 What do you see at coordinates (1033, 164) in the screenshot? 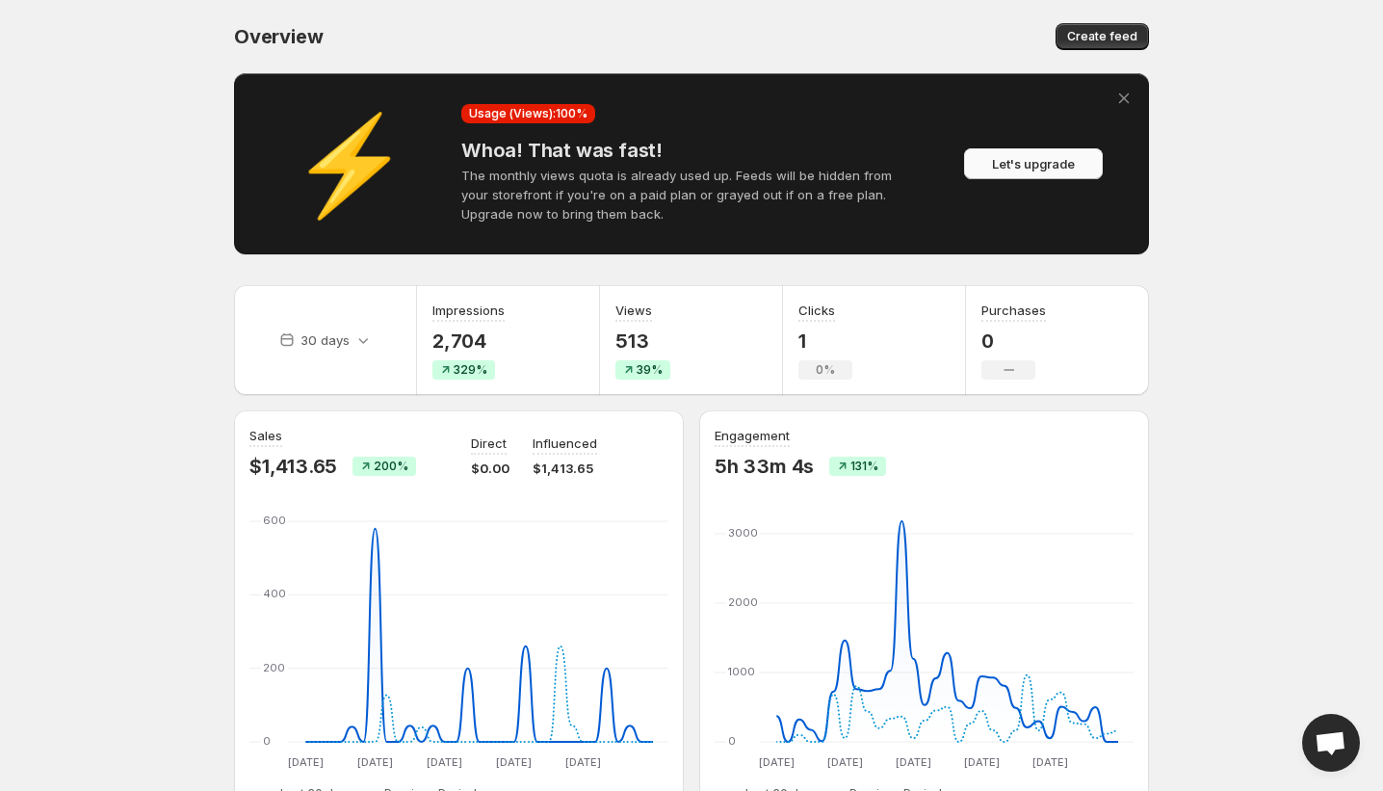
I see `button: Let's upgrade` at bounding box center [1033, 164].